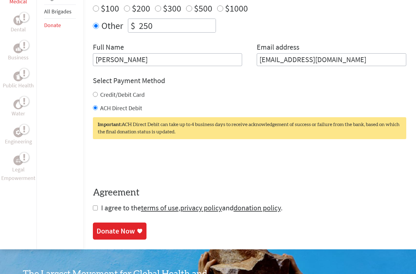 The height and width of the screenshot is (274, 416). What do you see at coordinates (18, 58) in the screenshot?
I see `p: Business` at bounding box center [18, 58].